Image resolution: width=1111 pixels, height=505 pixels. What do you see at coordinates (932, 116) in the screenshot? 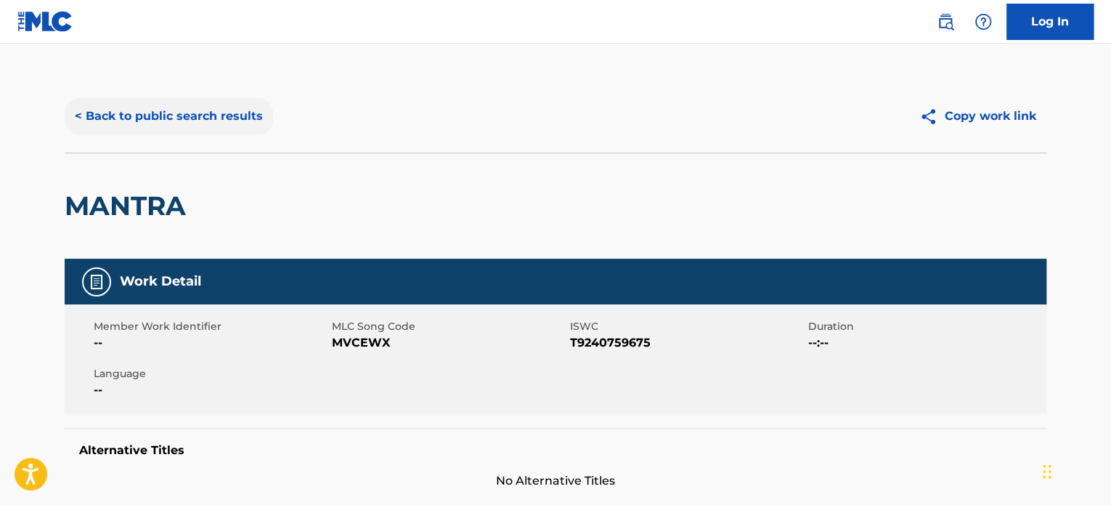
I see `img: Copy work link` at bounding box center [932, 116].